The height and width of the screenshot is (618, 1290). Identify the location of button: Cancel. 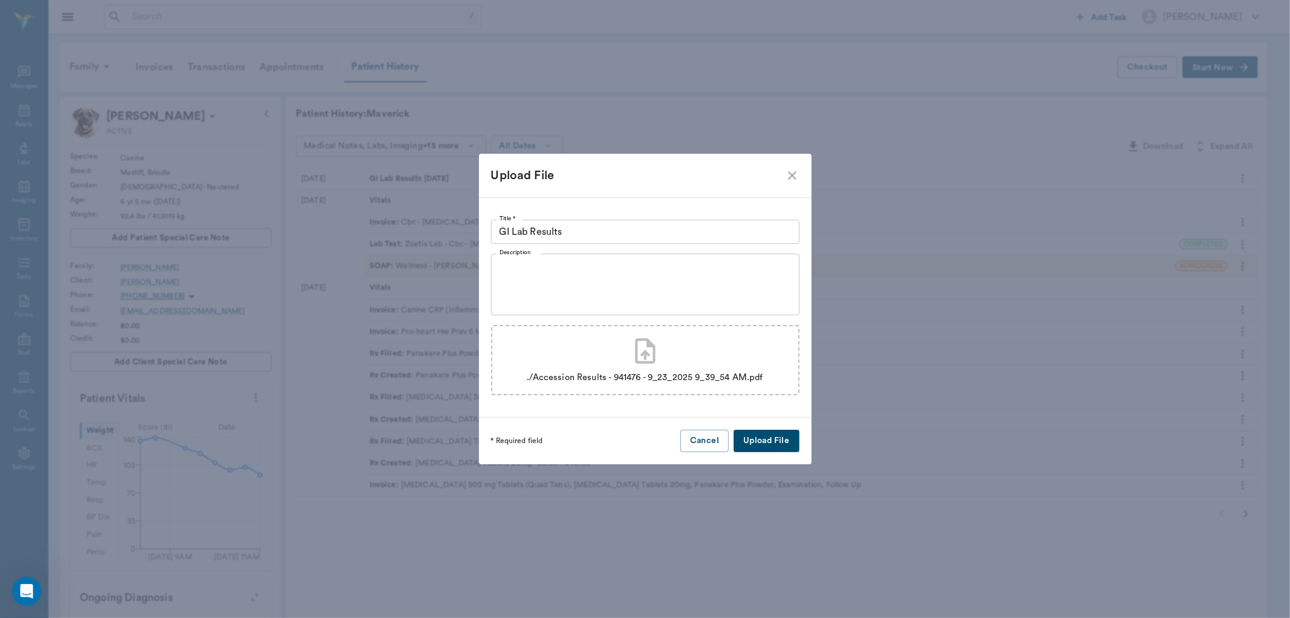
(705, 440).